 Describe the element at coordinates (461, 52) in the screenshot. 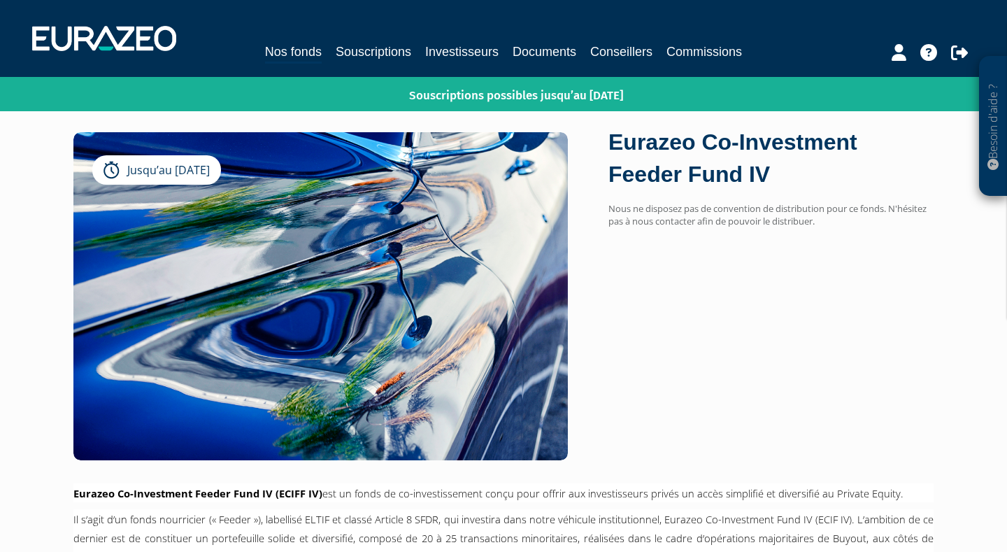

I see `a: Investisseurs` at that location.